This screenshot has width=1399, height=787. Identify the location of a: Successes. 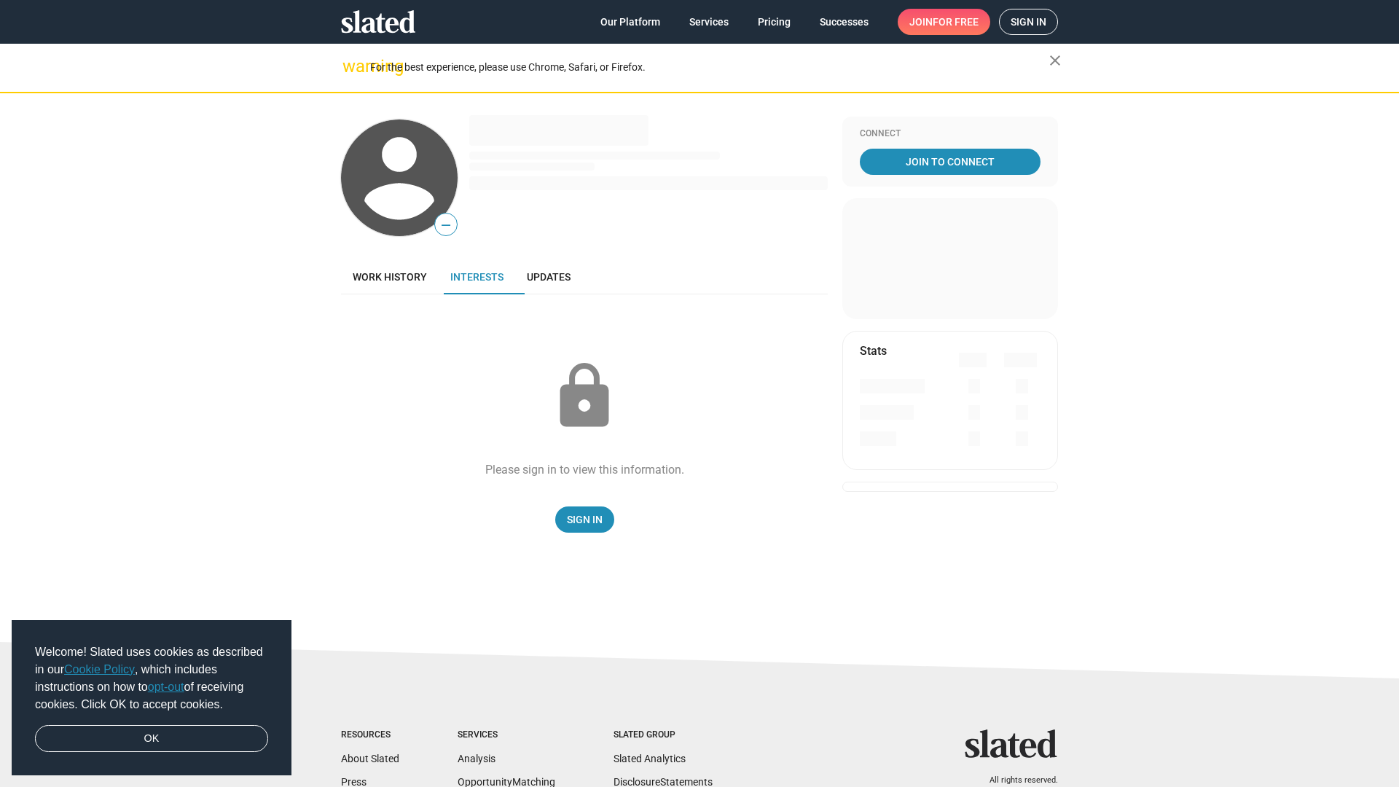
(844, 22).